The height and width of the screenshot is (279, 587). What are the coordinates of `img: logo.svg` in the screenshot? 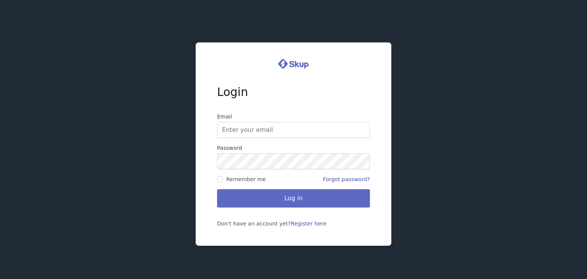 It's located at (293, 64).